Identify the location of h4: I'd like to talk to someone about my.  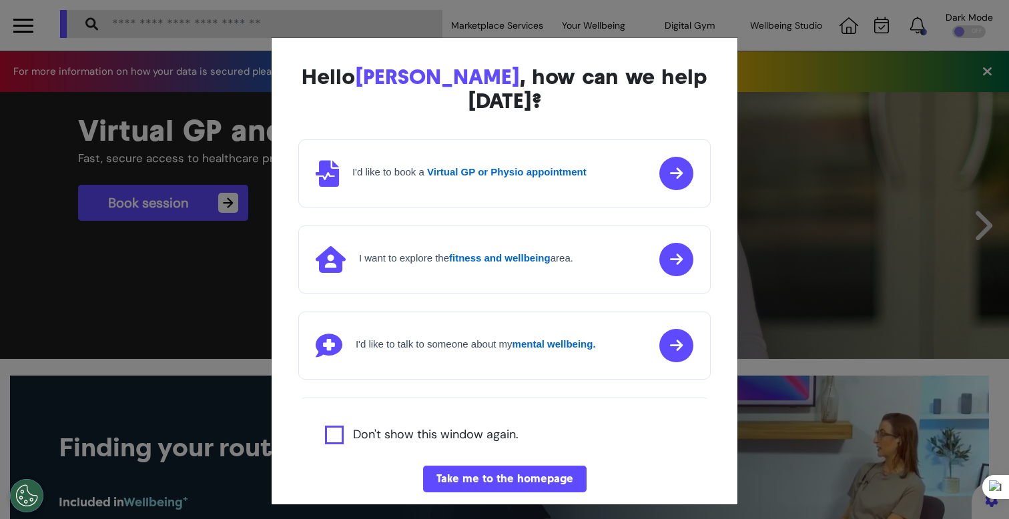
(476, 344).